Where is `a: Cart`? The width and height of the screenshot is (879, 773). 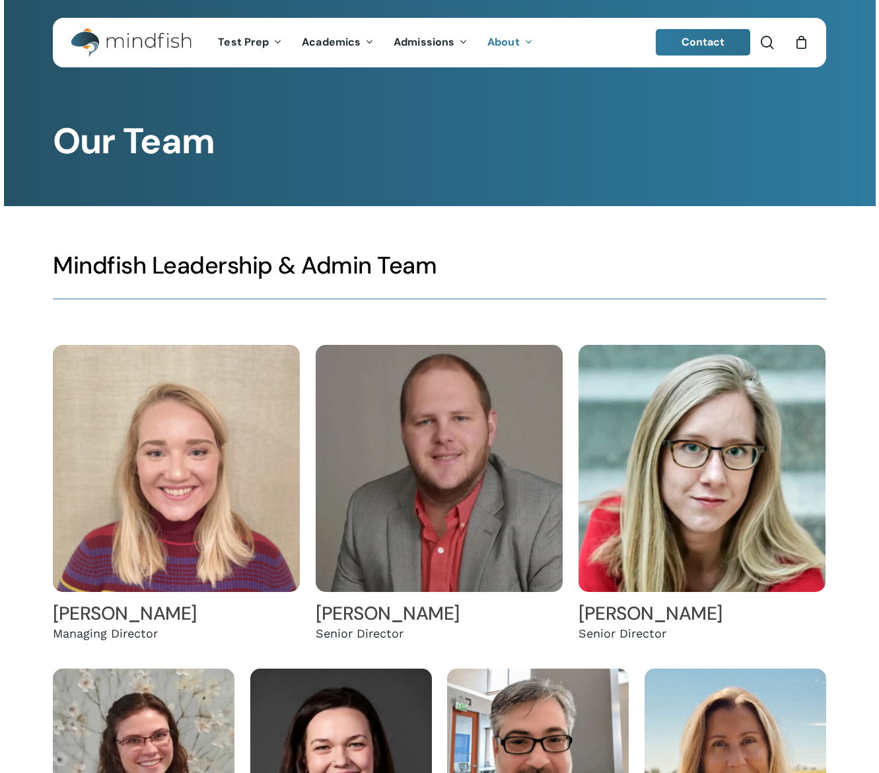
a: Cart is located at coordinates (801, 42).